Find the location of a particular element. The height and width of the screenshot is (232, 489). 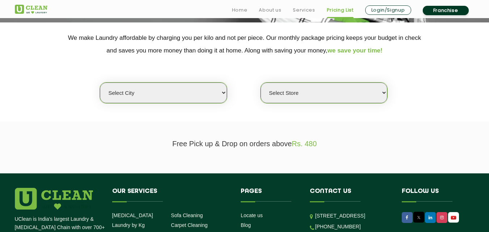

a: Laundry by Kg is located at coordinates (128, 225).